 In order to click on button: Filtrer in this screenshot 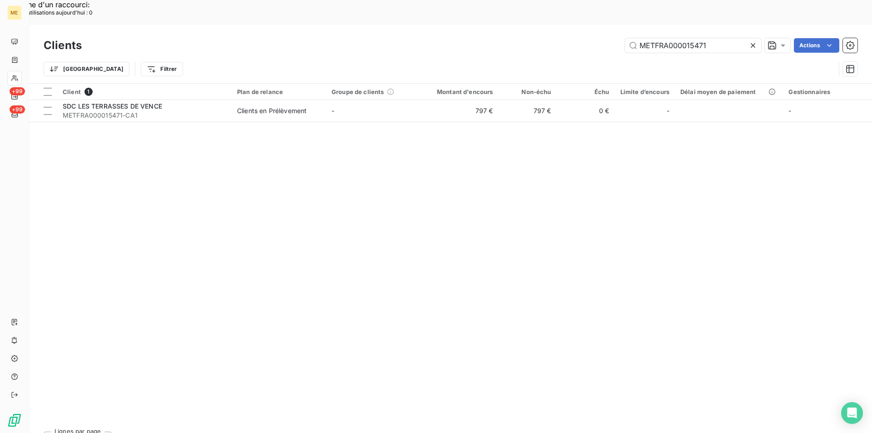, I will do `click(162, 69)`.